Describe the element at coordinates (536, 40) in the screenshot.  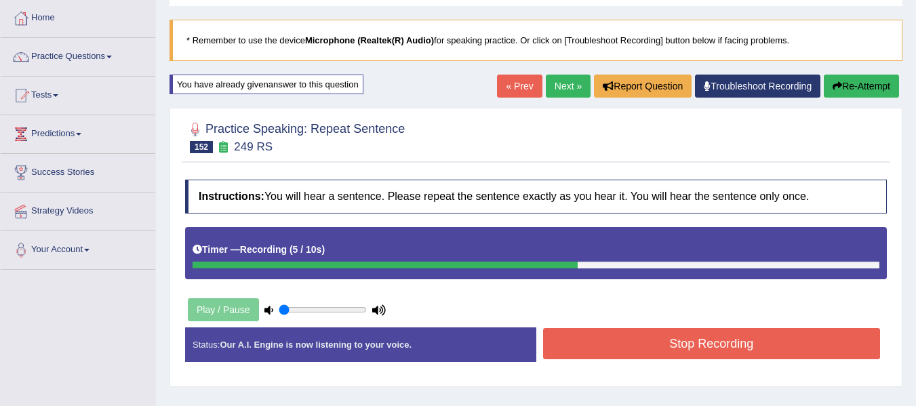
I see `blockquote: * Remember to use the device for speaking practice. Or click on [Troubleshoot Recording] button b...` at that location.